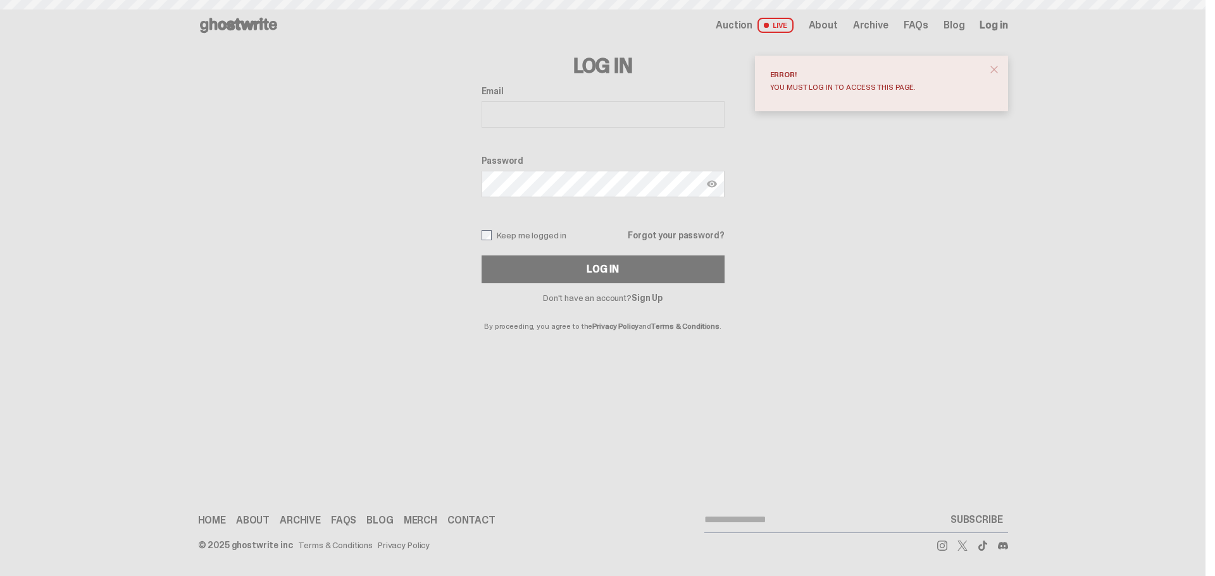  Describe the element at coordinates (603, 270) in the screenshot. I see `button: Log In` at that location.